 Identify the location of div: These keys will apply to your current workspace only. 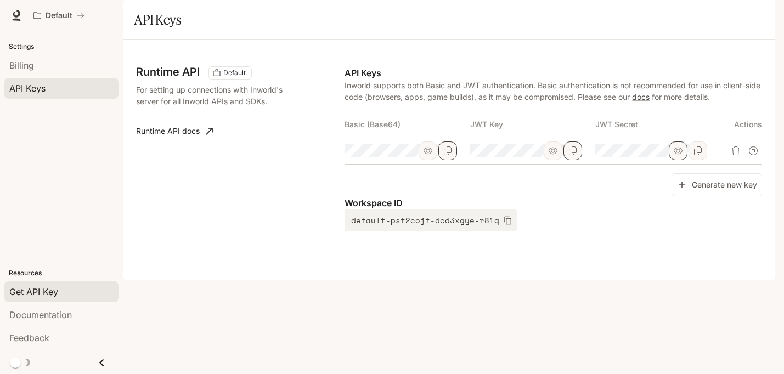
(230, 73).